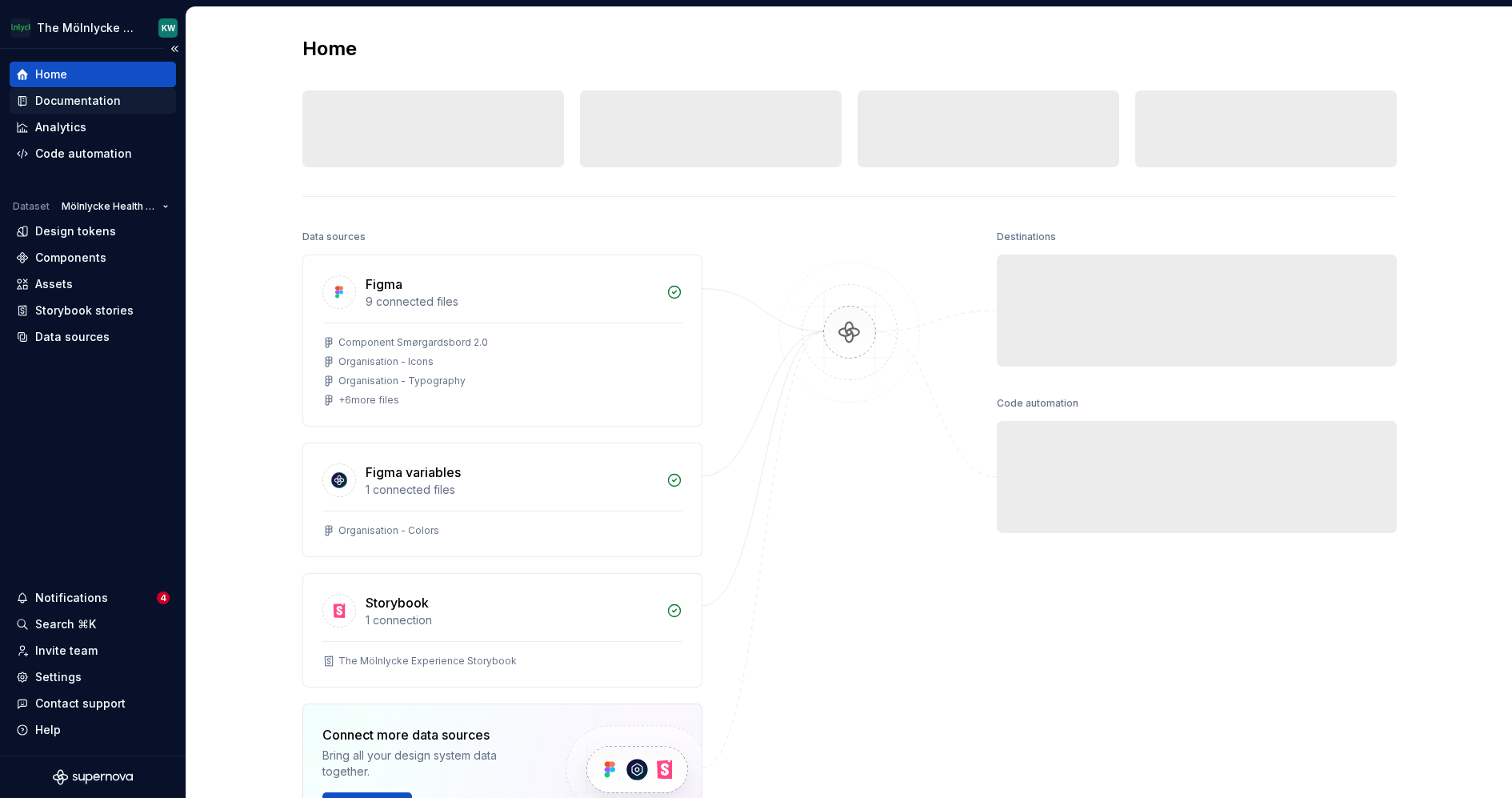  I want to click on div: 1 connected files, so click(512, 490).